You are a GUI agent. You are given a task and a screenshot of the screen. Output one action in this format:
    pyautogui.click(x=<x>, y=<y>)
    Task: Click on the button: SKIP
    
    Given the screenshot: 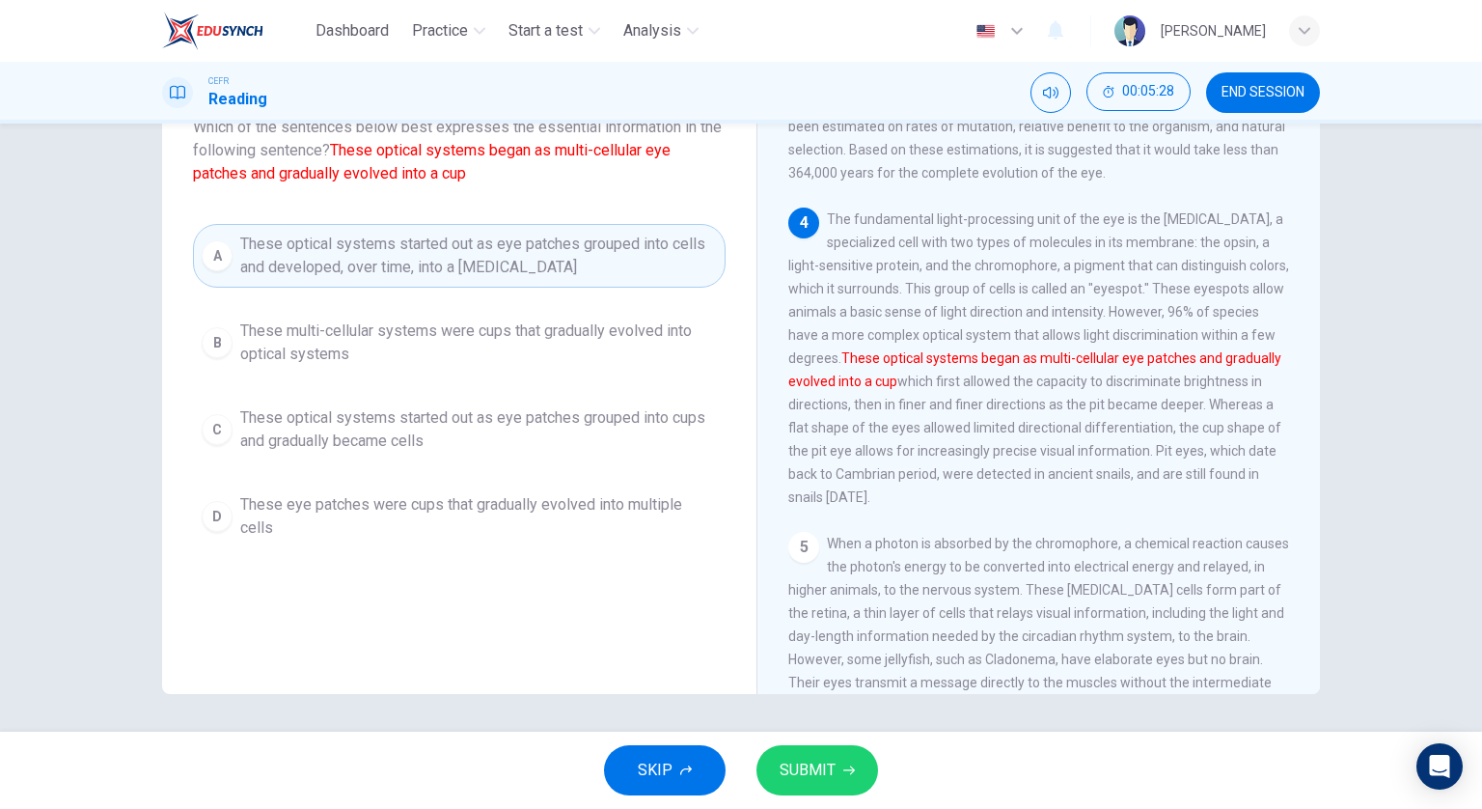 What is the action you would take?
    pyautogui.click(x=665, y=770)
    